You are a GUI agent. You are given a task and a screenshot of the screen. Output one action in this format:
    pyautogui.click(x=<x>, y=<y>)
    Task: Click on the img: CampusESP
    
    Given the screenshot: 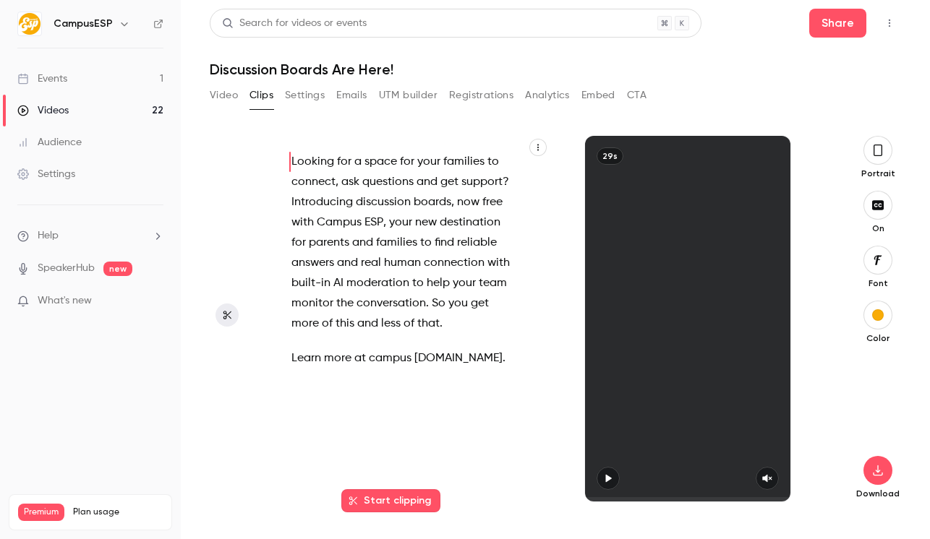 What is the action you would take?
    pyautogui.click(x=30, y=24)
    